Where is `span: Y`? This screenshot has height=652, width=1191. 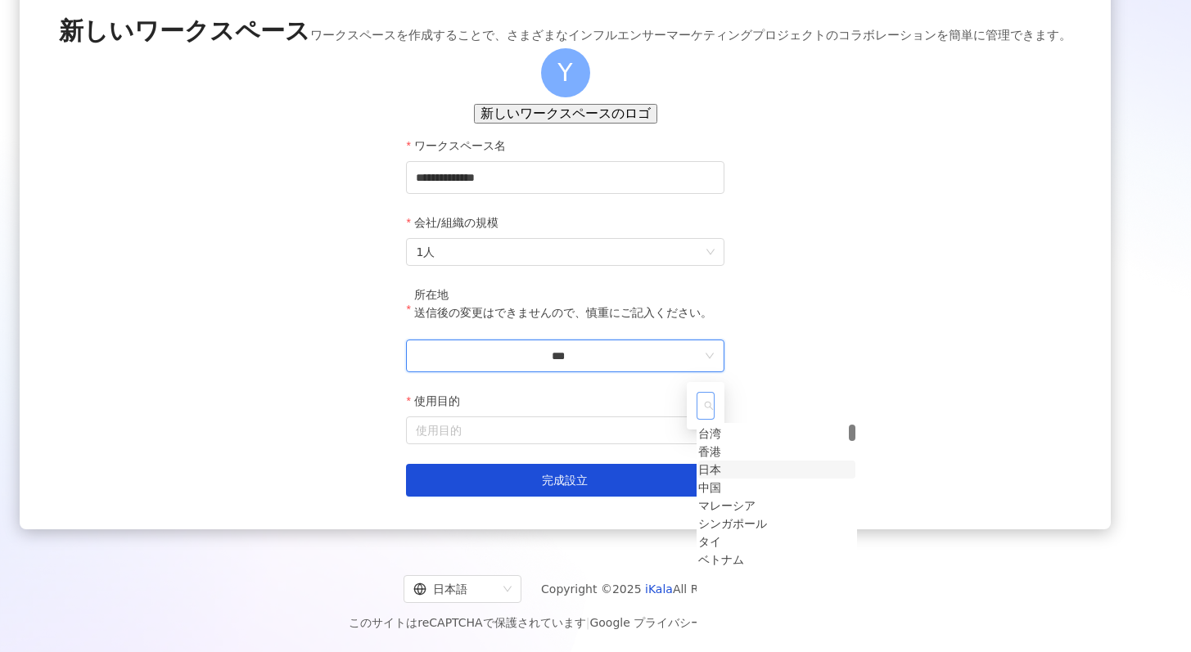
span: Y is located at coordinates (565, 72).